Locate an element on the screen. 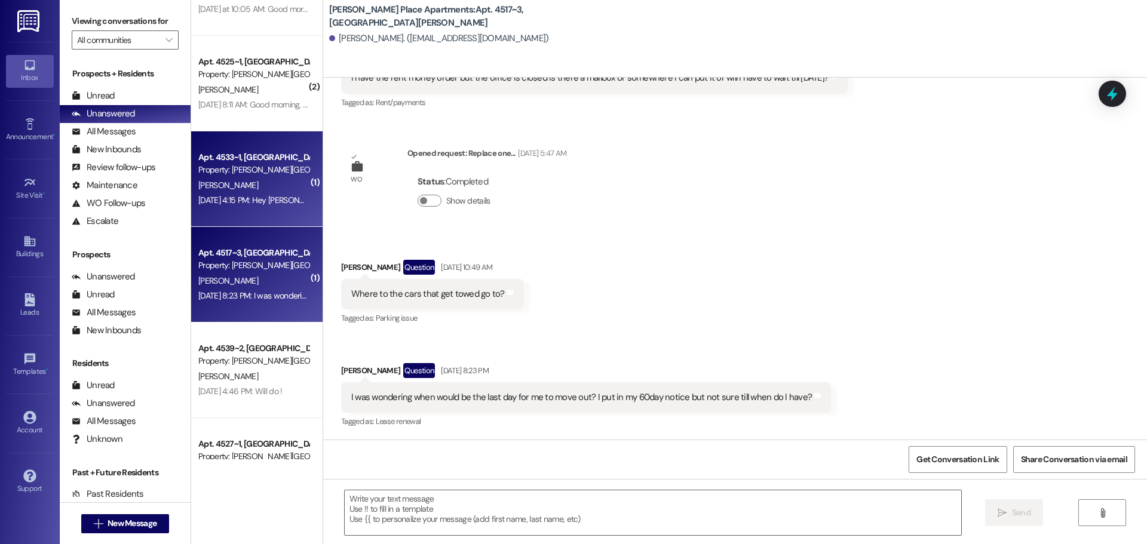 This screenshot has width=1147, height=544. button: Get Conversation Link is located at coordinates (958, 459).